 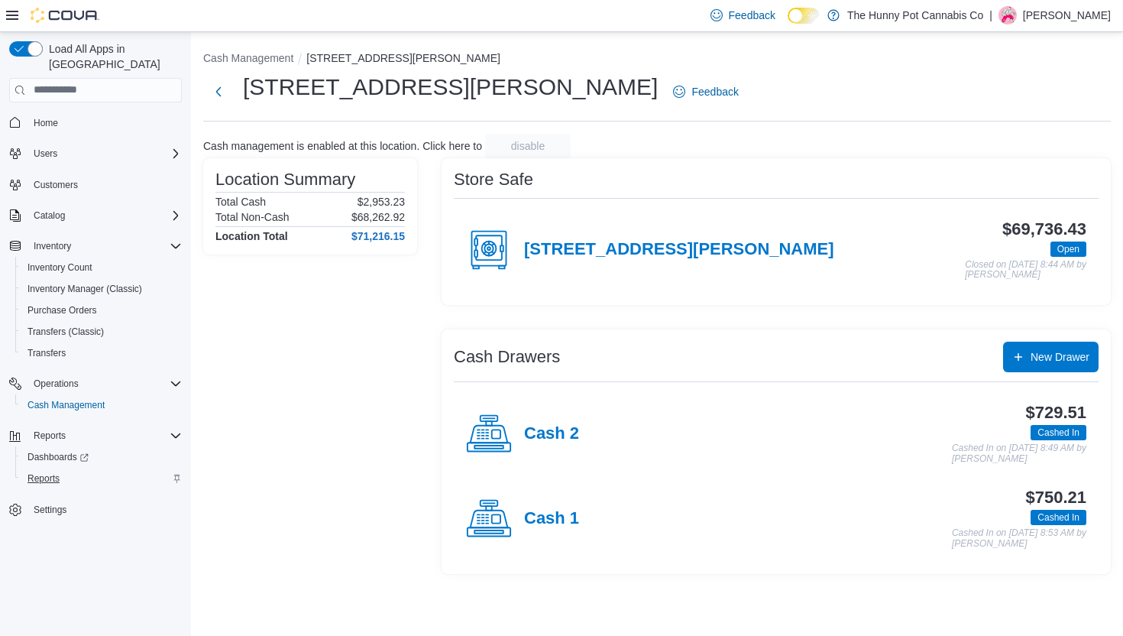 What do you see at coordinates (50, 510) in the screenshot?
I see `a: Settings` at bounding box center [50, 510].